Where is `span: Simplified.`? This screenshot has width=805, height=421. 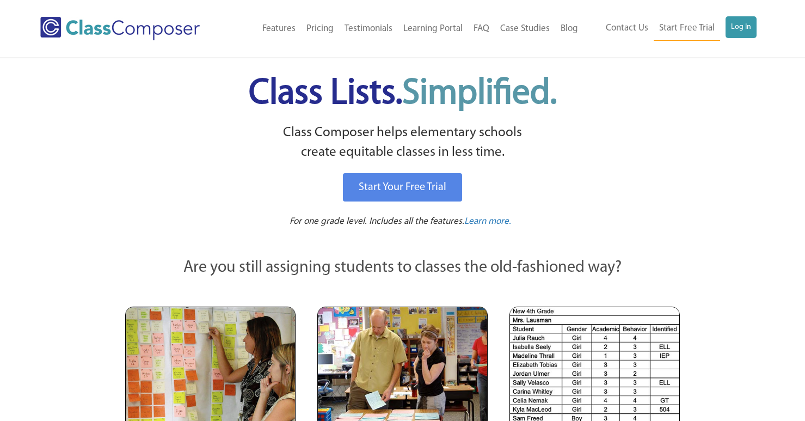 span: Simplified. is located at coordinates (480, 94).